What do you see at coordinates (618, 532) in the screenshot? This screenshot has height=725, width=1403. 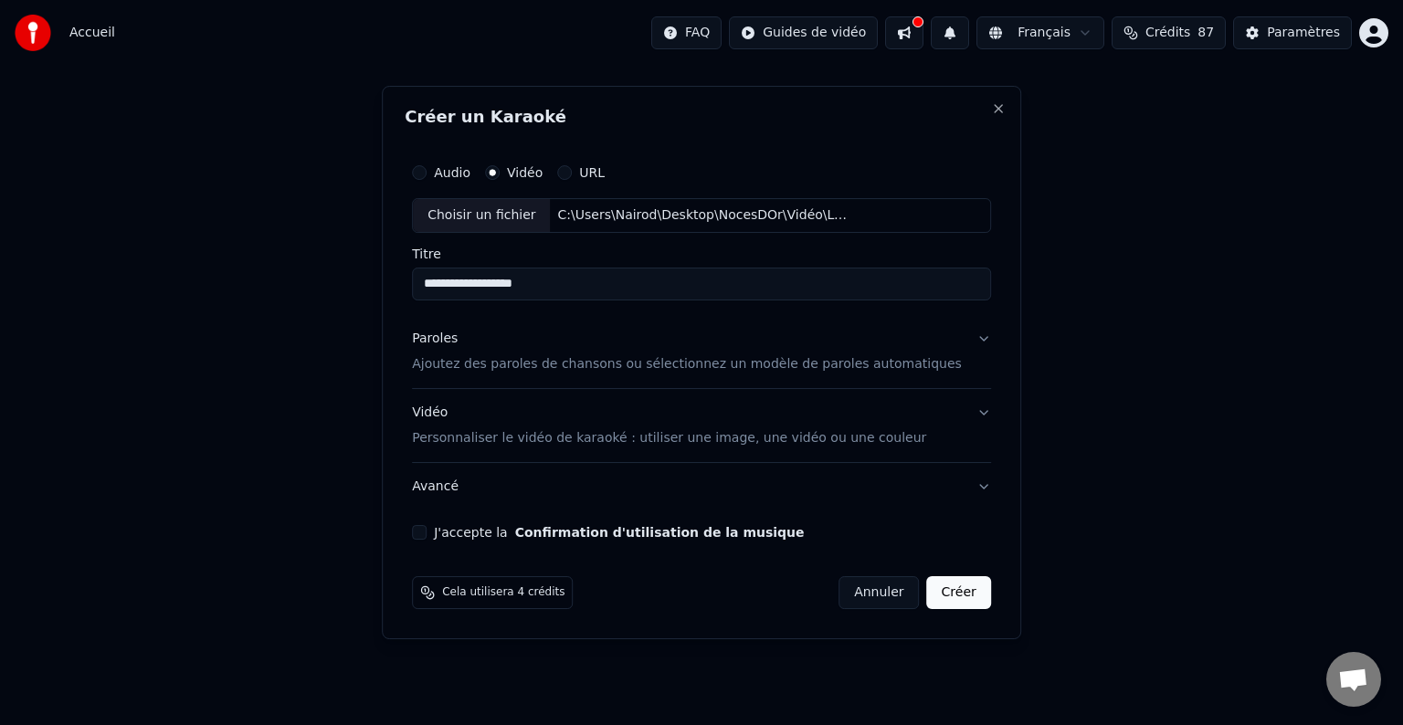 I see `label: J'accepte la` at bounding box center [618, 532].